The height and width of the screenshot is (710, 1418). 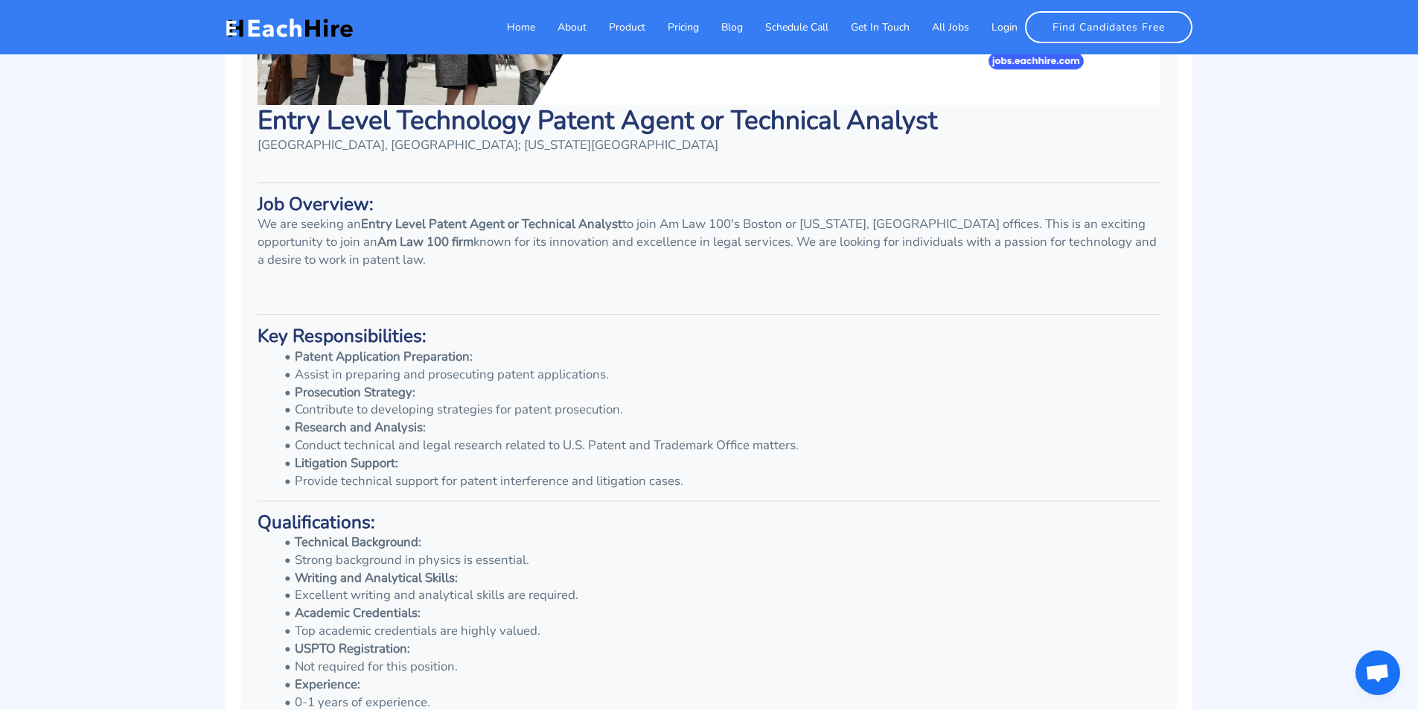 I want to click on strong: Prosecution Strategy:, so click(x=355, y=392).